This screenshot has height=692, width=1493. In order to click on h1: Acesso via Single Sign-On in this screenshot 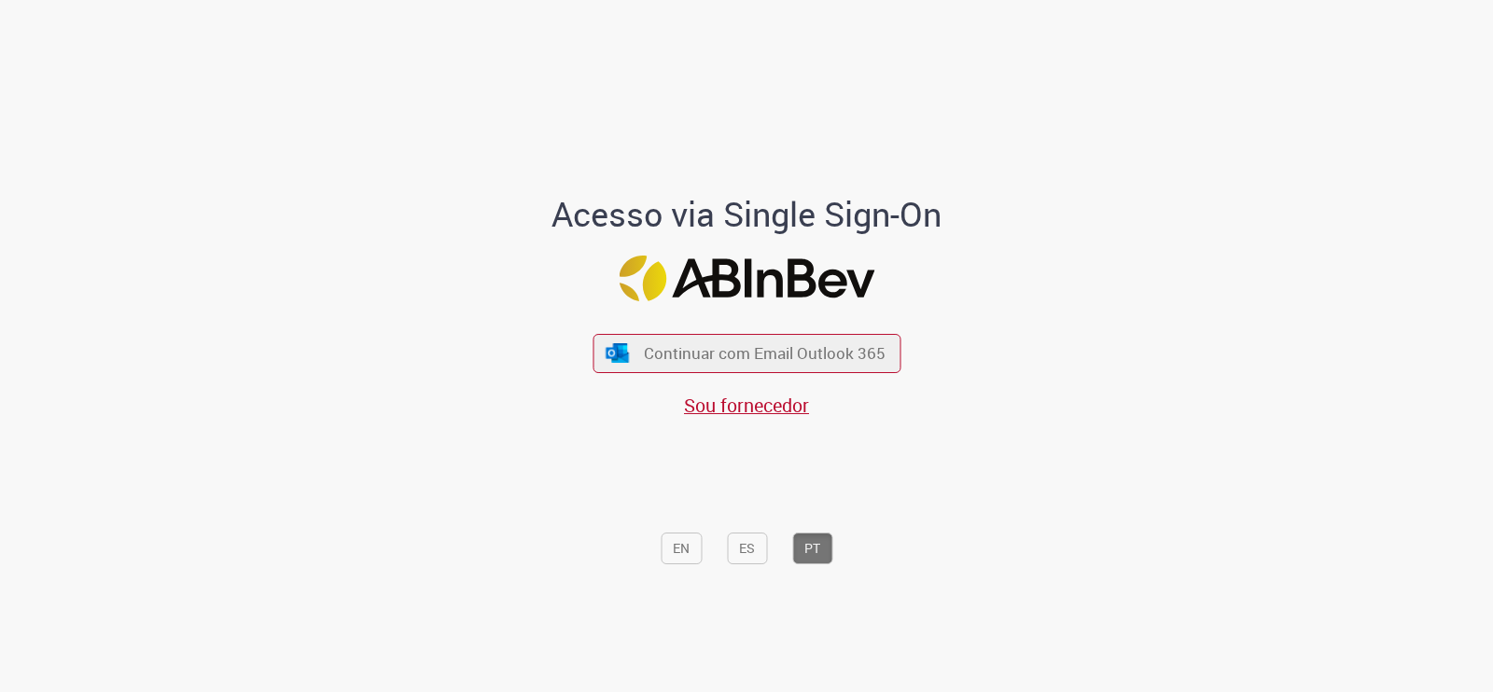, I will do `click(746, 215)`.